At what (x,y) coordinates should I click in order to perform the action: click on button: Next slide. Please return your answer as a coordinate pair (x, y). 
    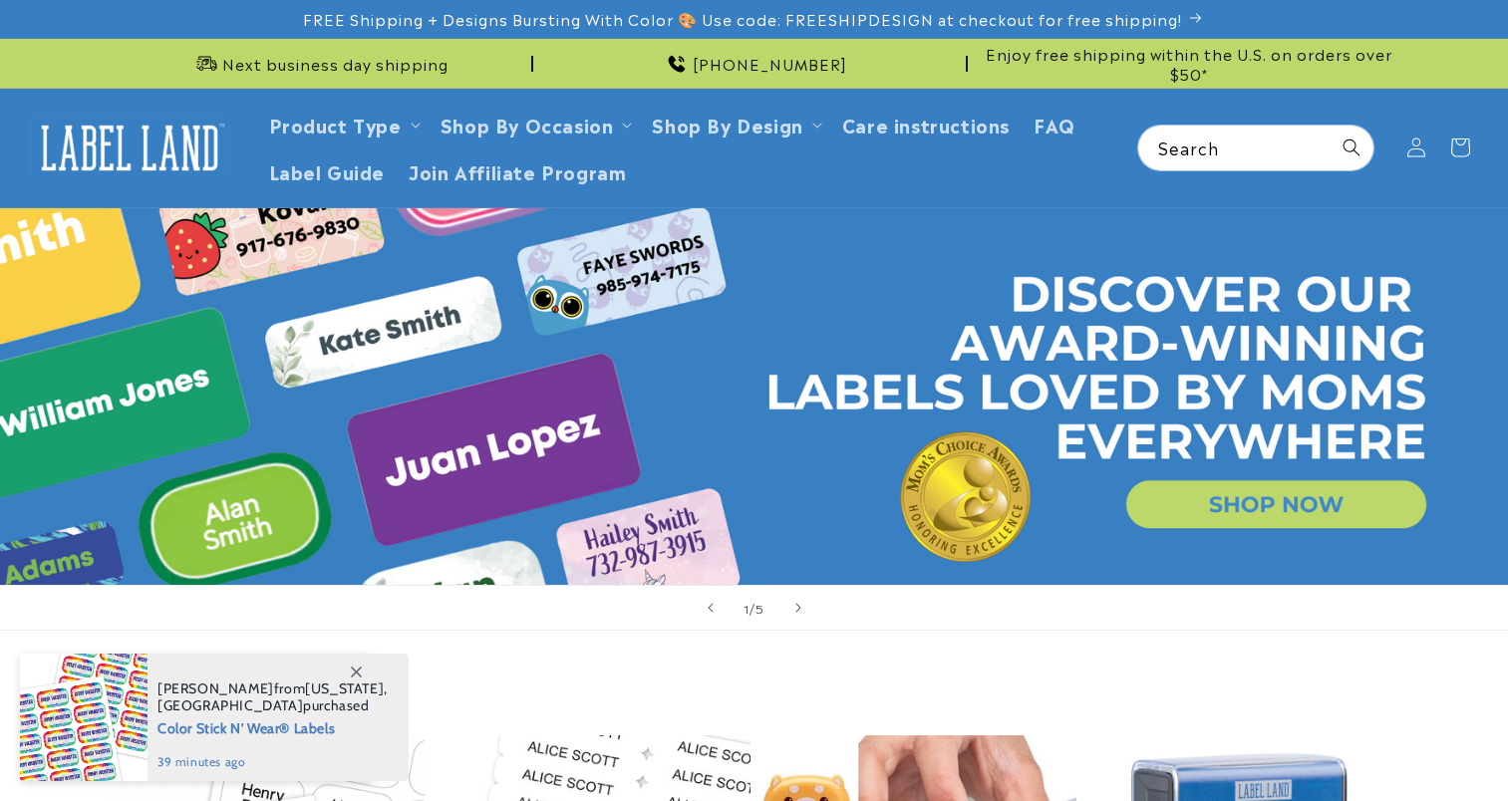
    Looking at the image, I should click on (798, 608).